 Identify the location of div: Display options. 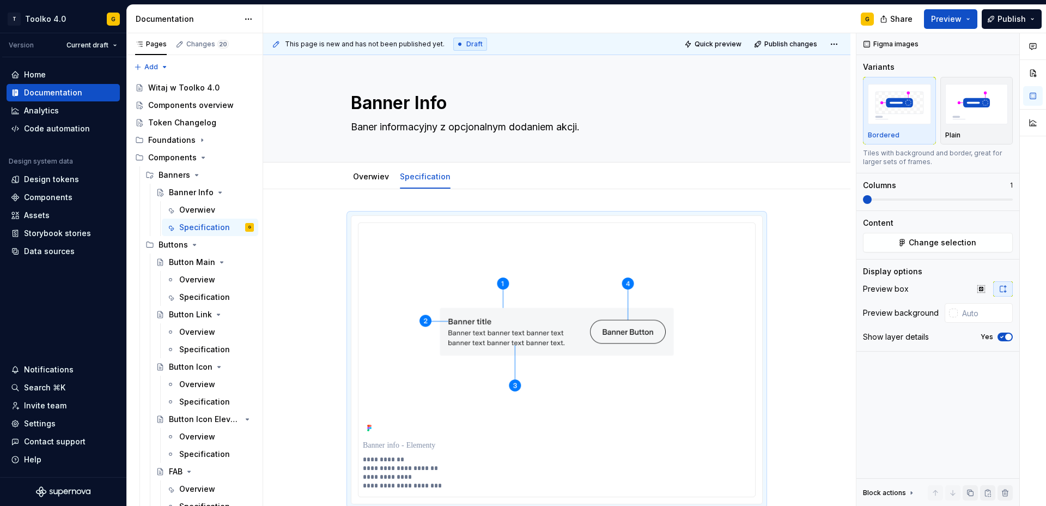
(893, 271).